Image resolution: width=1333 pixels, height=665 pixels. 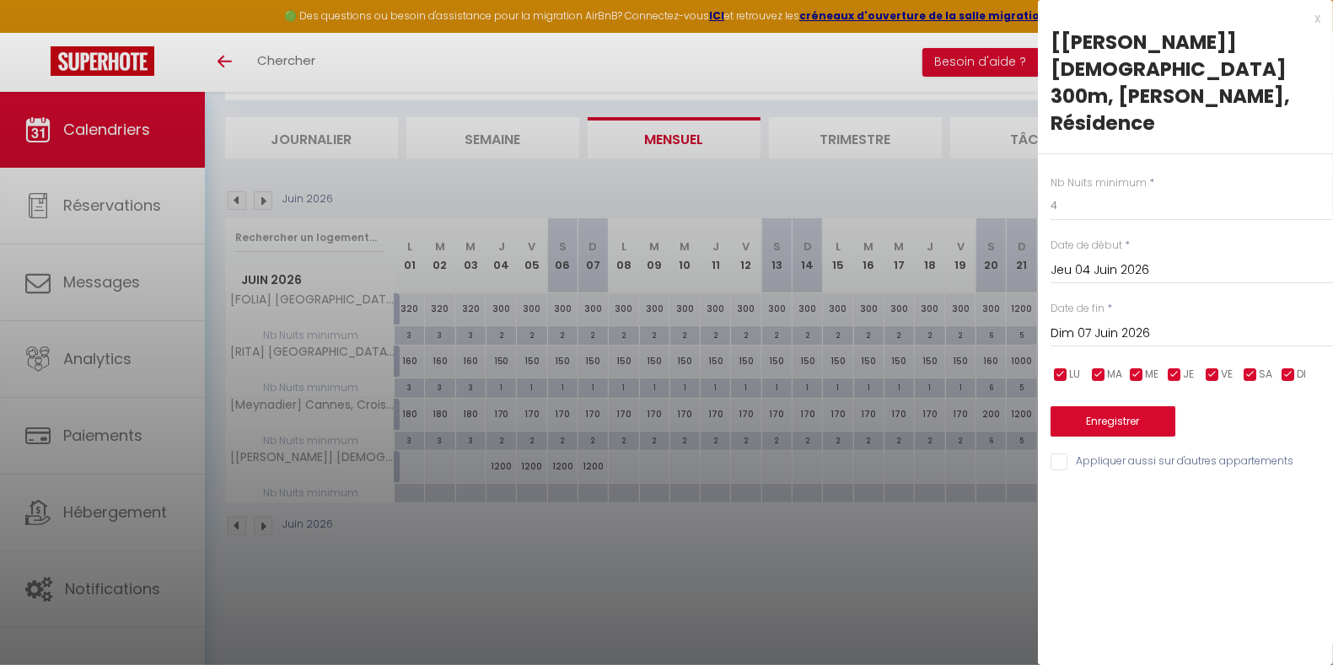 I want to click on button: Enregistrer, so click(x=1113, y=422).